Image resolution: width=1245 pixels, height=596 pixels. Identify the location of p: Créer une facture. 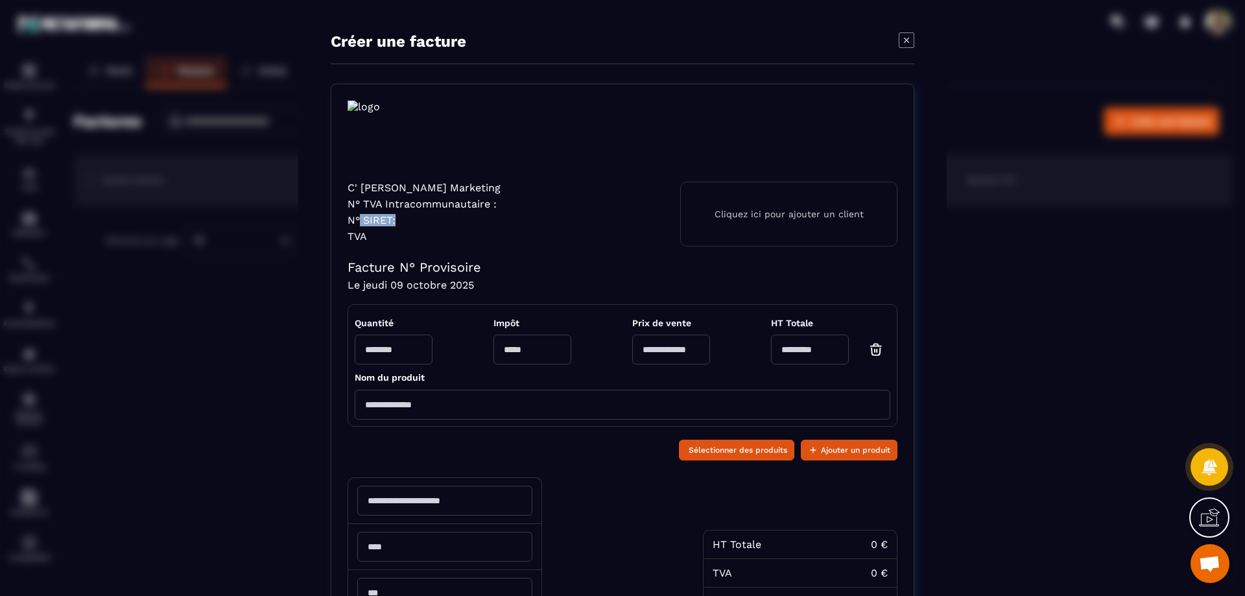
(398, 42).